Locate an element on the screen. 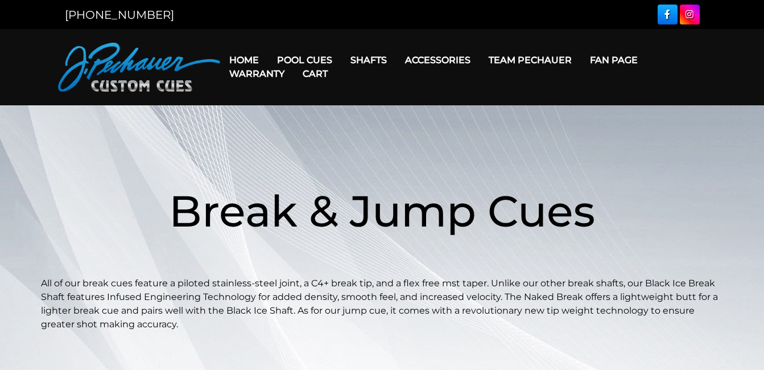 This screenshot has width=764, height=370. span: Break & Jump Cues is located at coordinates (382, 210).